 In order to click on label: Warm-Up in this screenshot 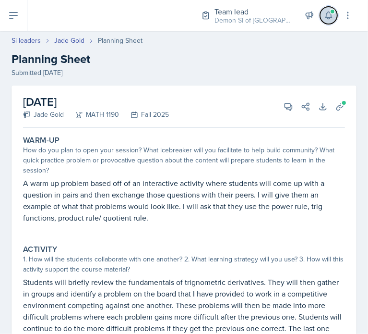, I will do `click(41, 140)`.